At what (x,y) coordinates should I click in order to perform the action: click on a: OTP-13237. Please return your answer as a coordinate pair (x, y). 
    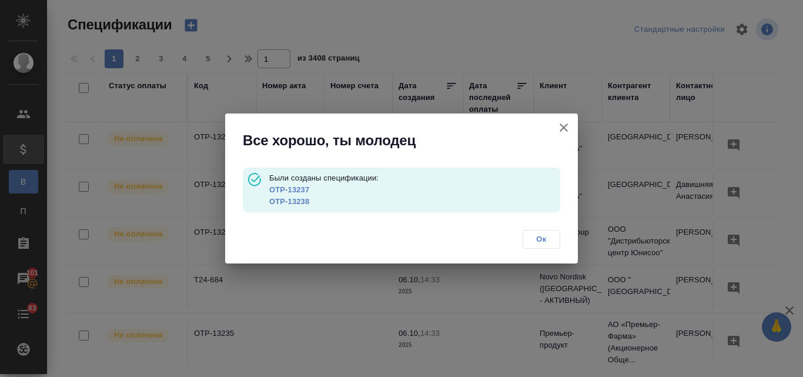
    Looking at the image, I should click on (289, 189).